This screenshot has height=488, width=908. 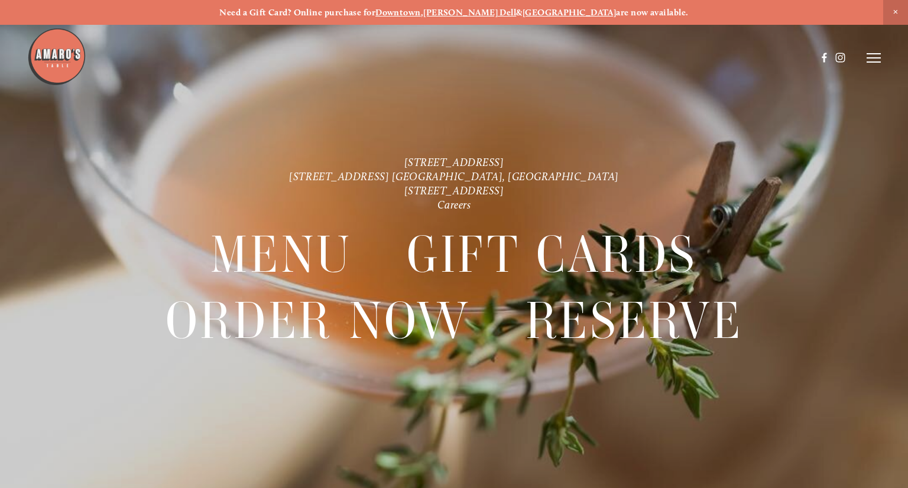 What do you see at coordinates (297, 12) in the screenshot?
I see `strong: Need a Gift Card? Online purchase for` at bounding box center [297, 12].